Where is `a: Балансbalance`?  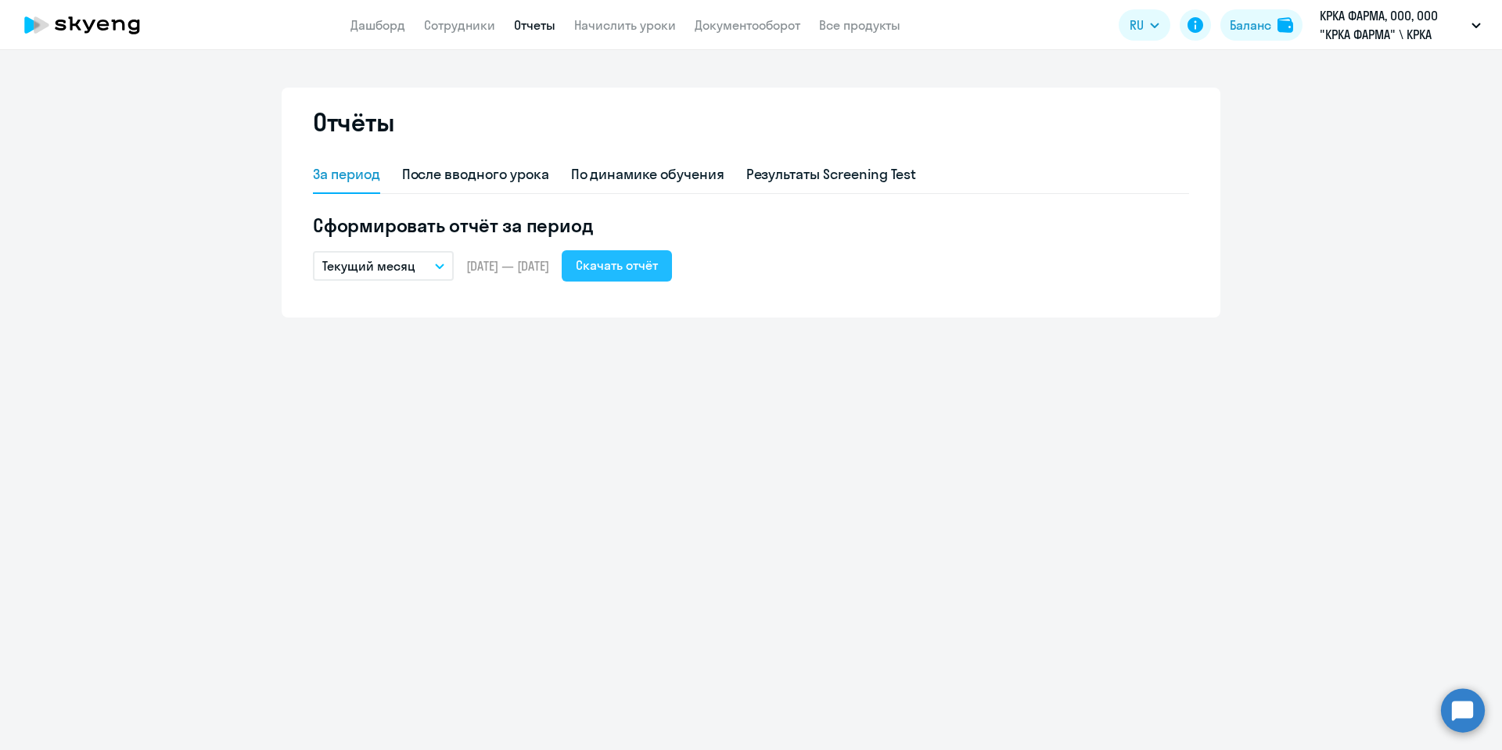
a: Балансbalance is located at coordinates (1261, 25).